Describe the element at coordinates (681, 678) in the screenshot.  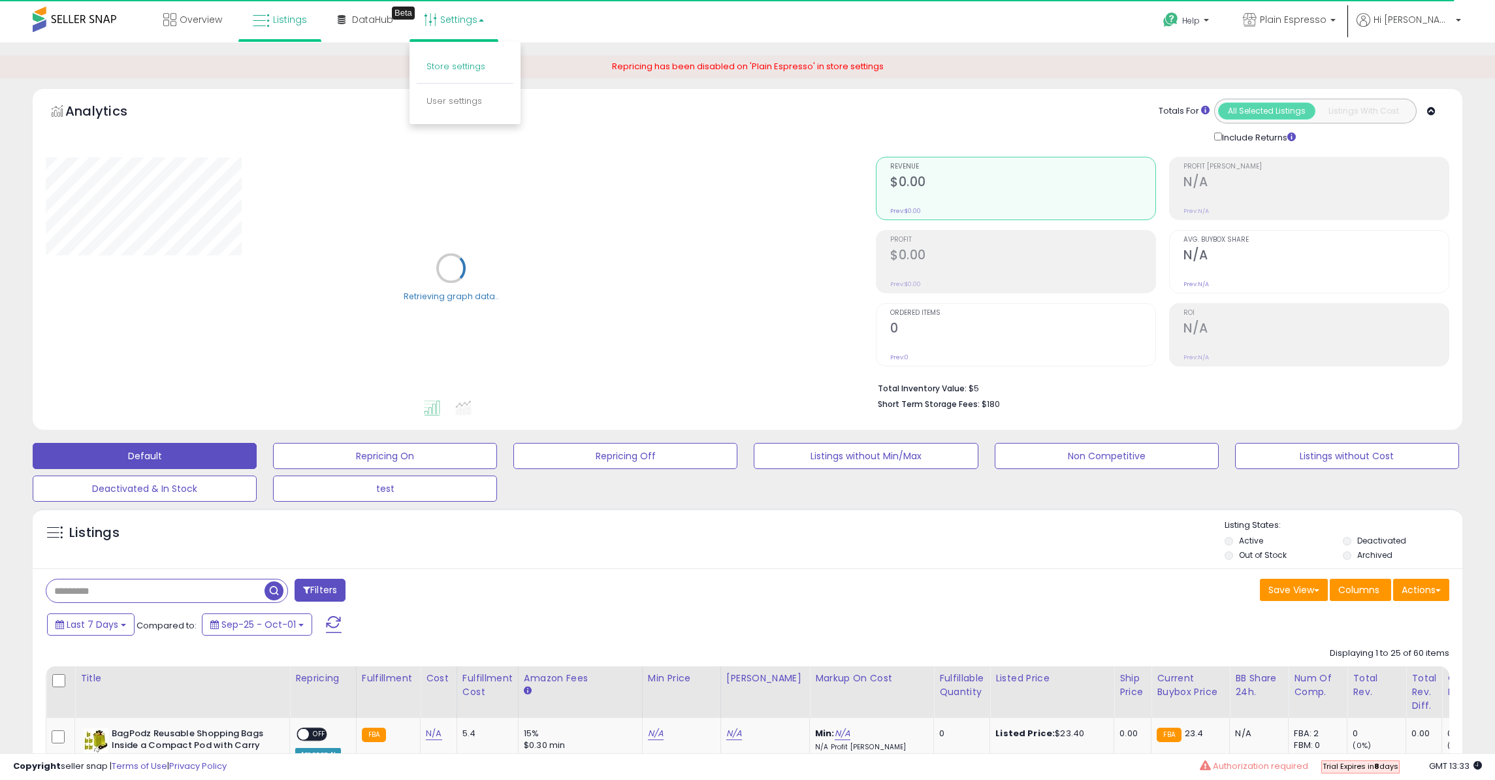
I see `div: Min Price` at that location.